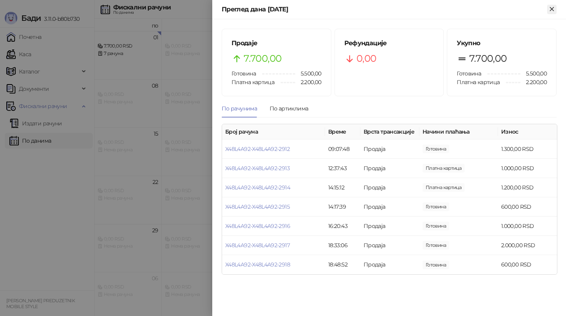  What do you see at coordinates (389, 43) in the screenshot?
I see `h5: Рефундације` at bounding box center [389, 43].